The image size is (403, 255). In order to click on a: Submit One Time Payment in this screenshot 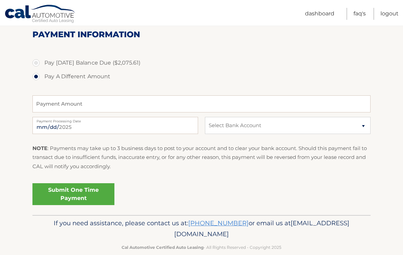, I will do `click(73, 194)`.